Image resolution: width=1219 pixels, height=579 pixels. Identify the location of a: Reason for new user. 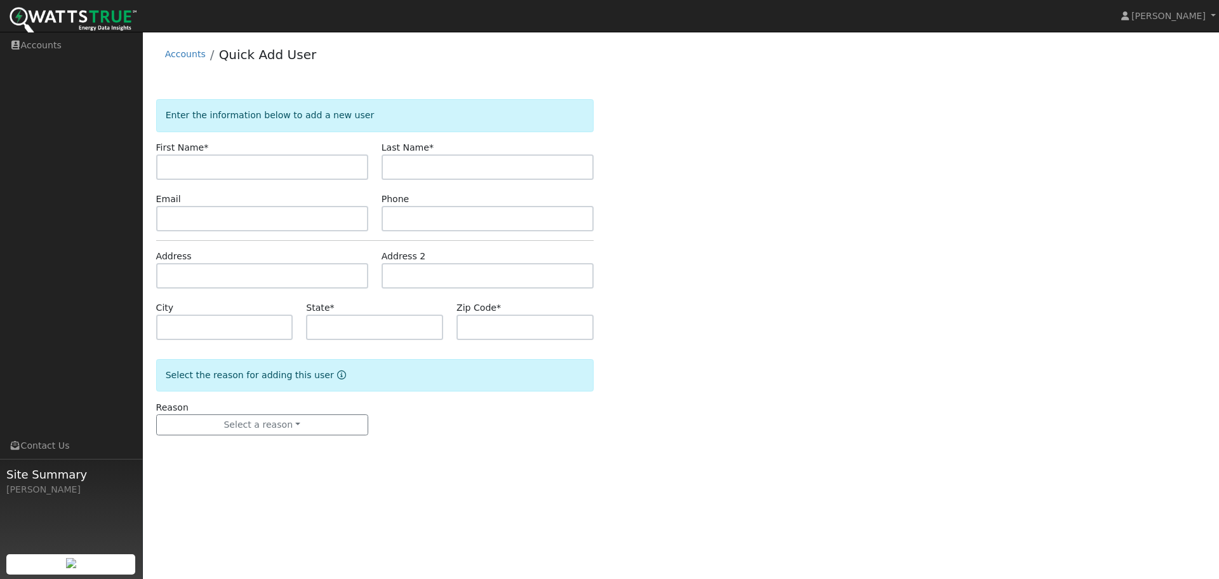
(340, 375).